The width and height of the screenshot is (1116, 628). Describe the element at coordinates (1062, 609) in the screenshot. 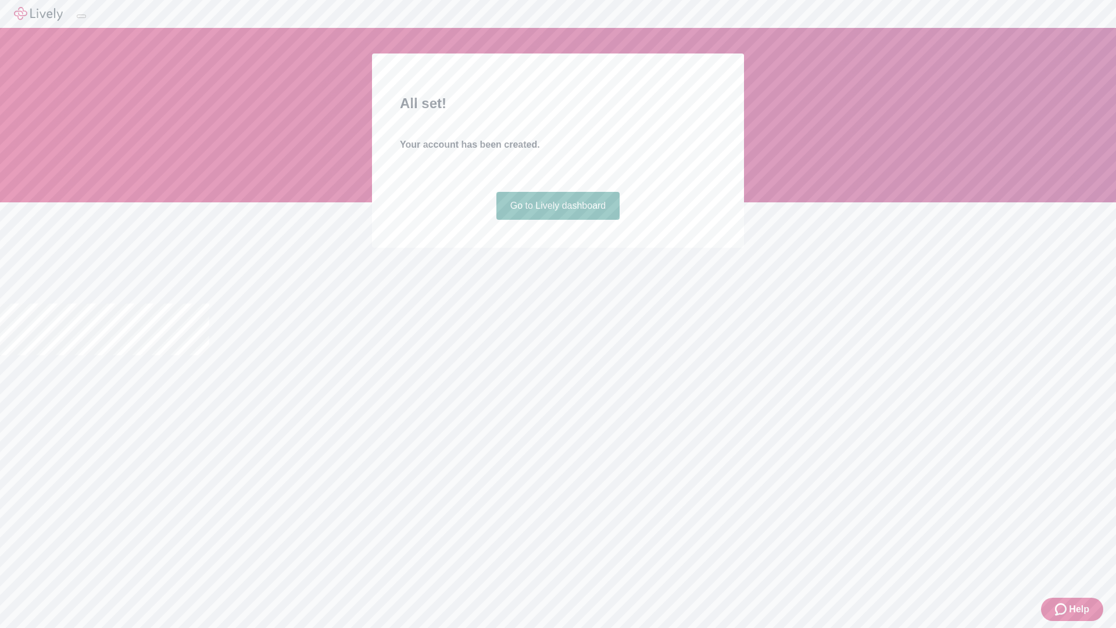

I see `svg: Zendesk support icon` at that location.